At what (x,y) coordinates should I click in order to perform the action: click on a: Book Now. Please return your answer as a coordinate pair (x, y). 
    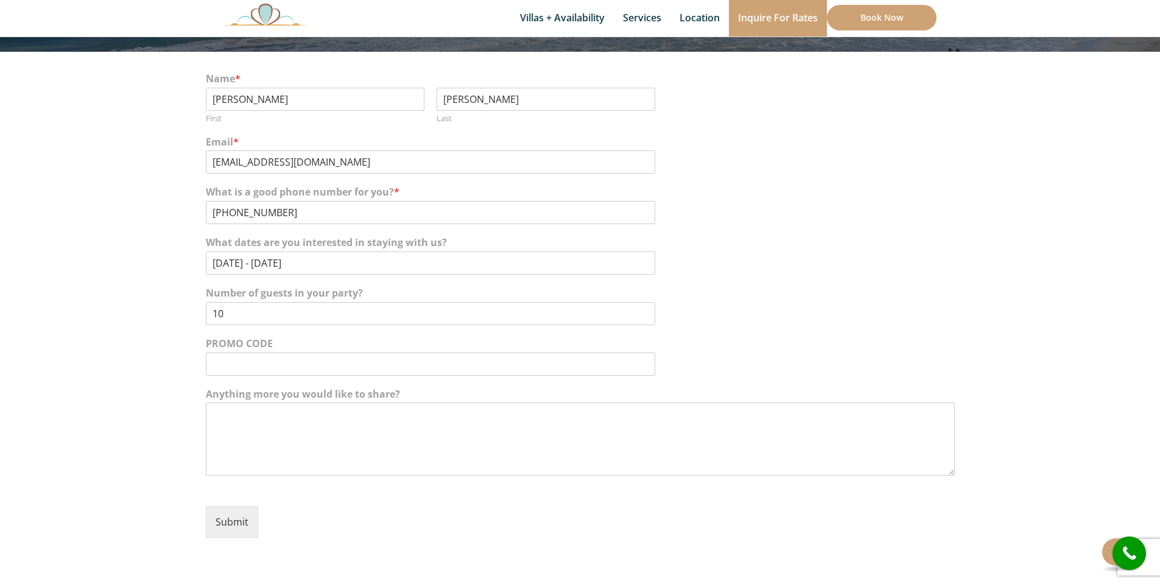
    Looking at the image, I should click on (882, 18).